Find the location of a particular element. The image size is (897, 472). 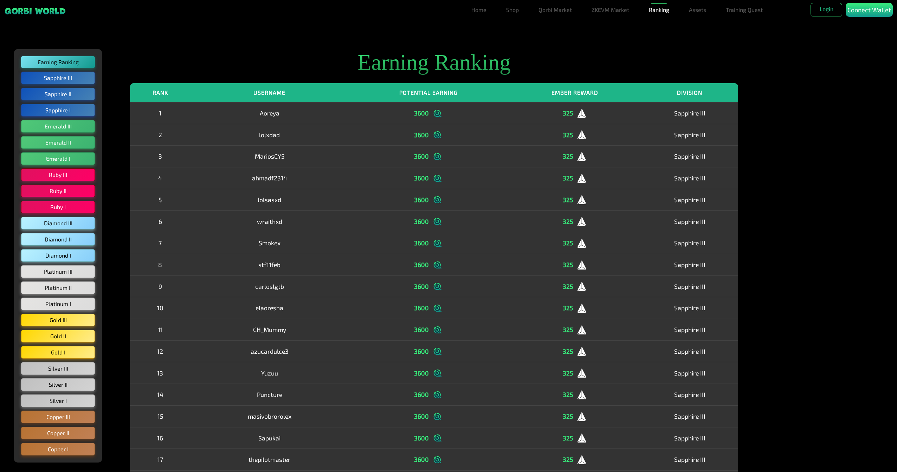

a: Training Quest is located at coordinates (744, 10).